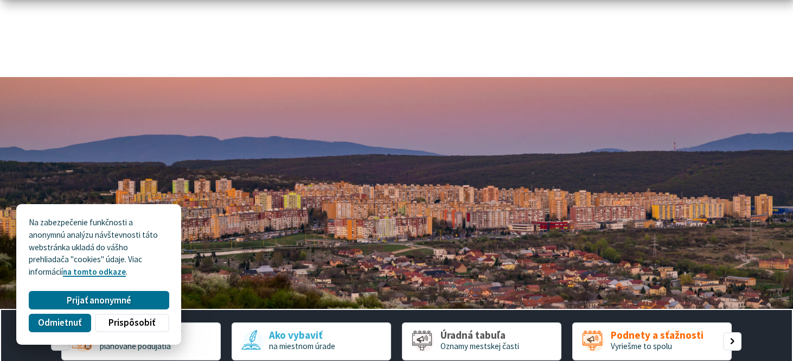  What do you see at coordinates (60, 322) in the screenshot?
I see `span: Odmietnuť` at bounding box center [60, 322].